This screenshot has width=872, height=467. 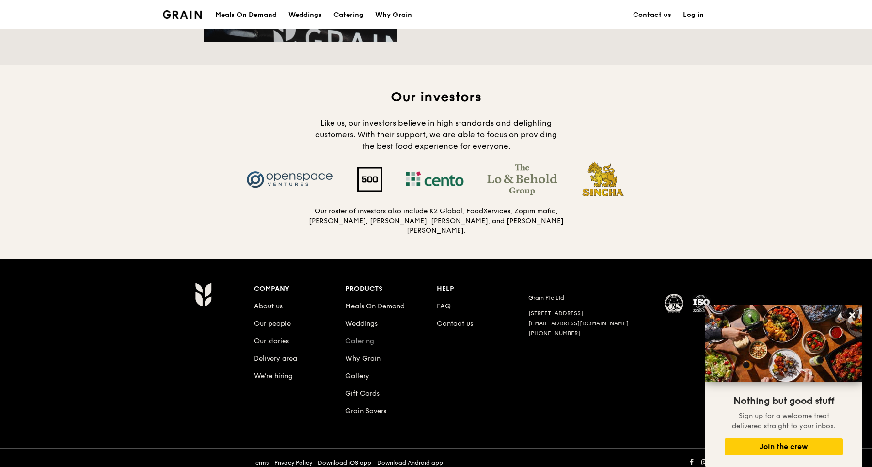 I want to click on span: Like us, our investors believe in high standards and delighting customers. With their support, we..., so click(x=436, y=134).